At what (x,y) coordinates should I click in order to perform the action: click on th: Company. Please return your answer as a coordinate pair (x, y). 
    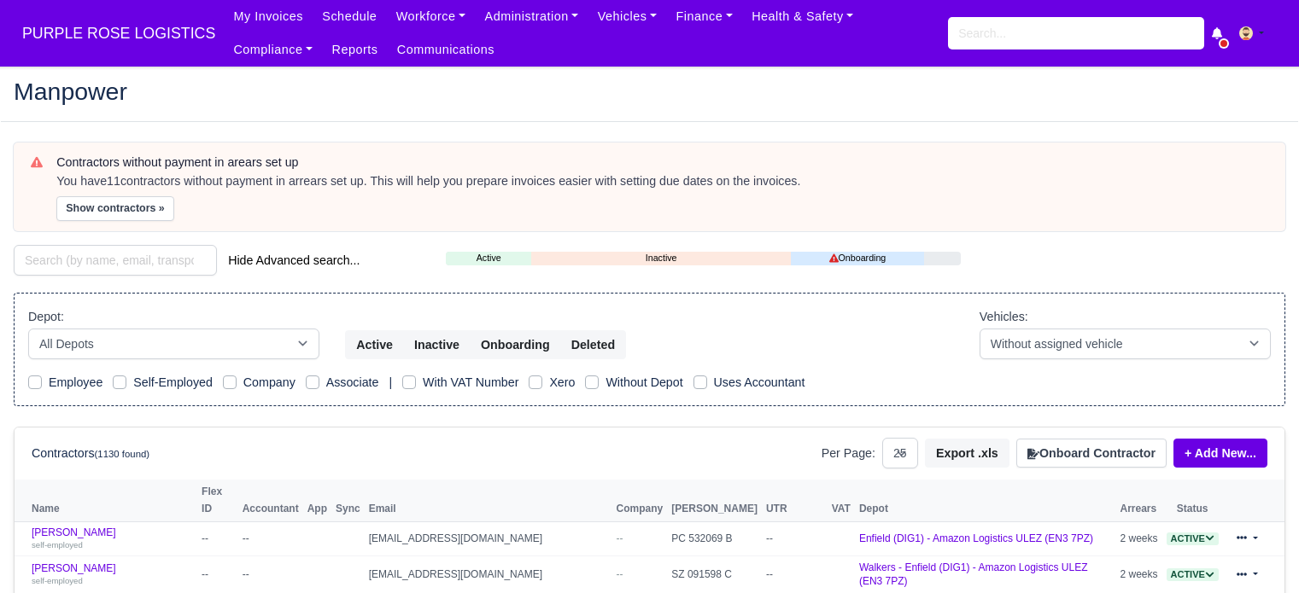
    Looking at the image, I should click on (640, 500).